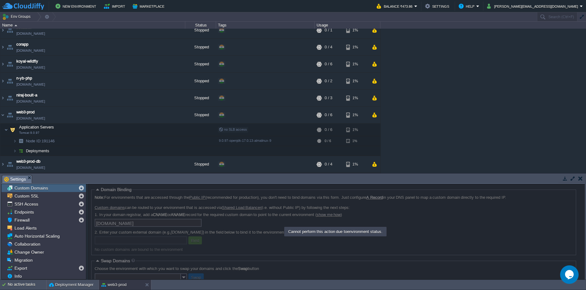 The height and width of the screenshot is (290, 586). Describe the element at coordinates (26, 204) in the screenshot. I see `a: SSH Access` at that location.